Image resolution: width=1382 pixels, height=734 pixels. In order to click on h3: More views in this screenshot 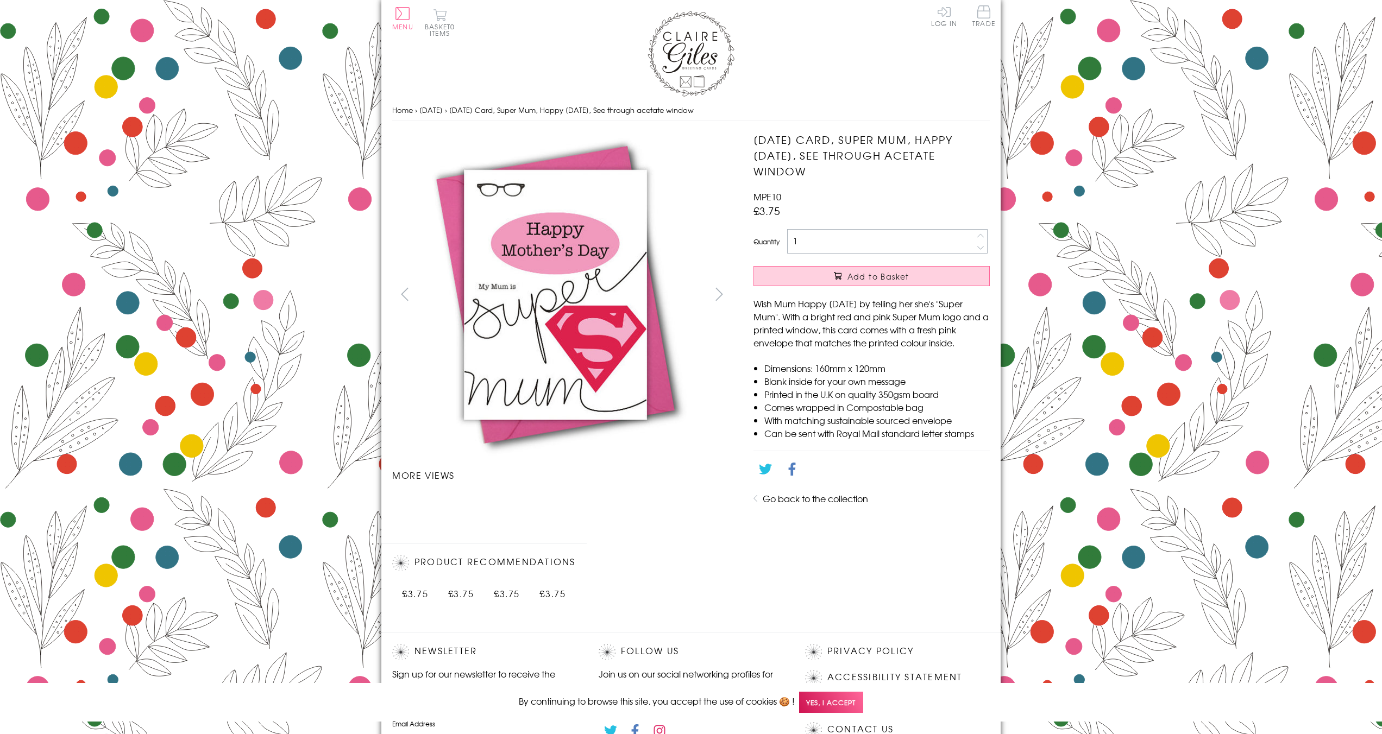, I will do `click(562, 475)`.